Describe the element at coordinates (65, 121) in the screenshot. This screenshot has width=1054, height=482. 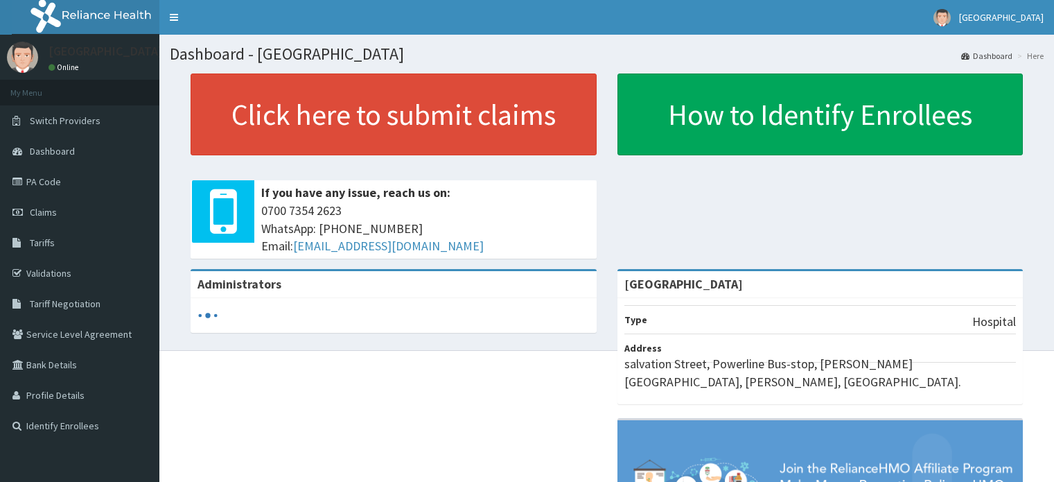
I see `span: Switch Providers` at that location.